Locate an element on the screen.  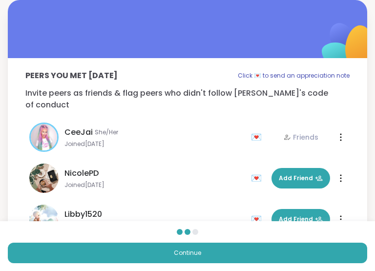
span: She/Her is located at coordinates (106, 132).